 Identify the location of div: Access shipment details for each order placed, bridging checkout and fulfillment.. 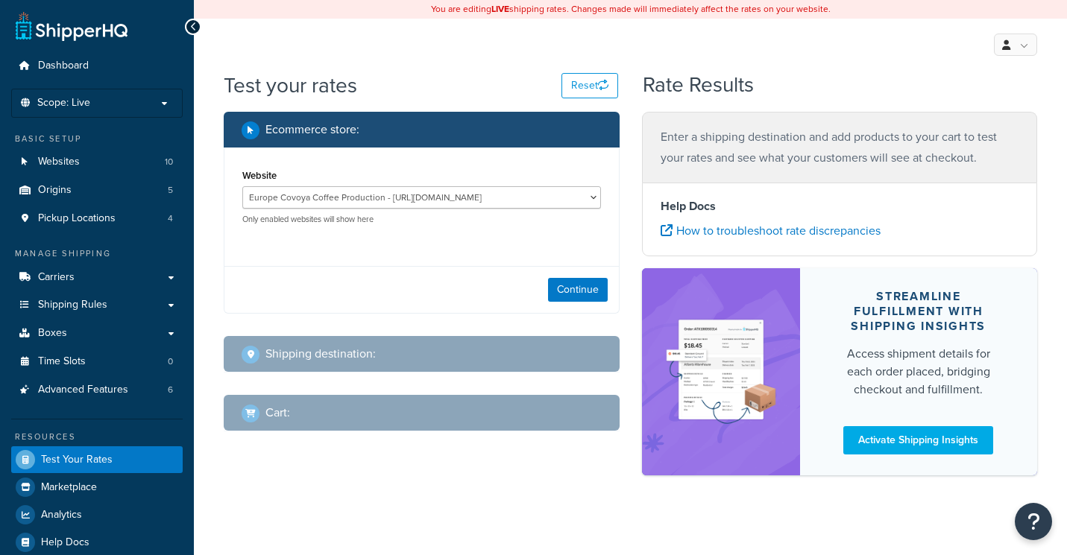
(918, 372).